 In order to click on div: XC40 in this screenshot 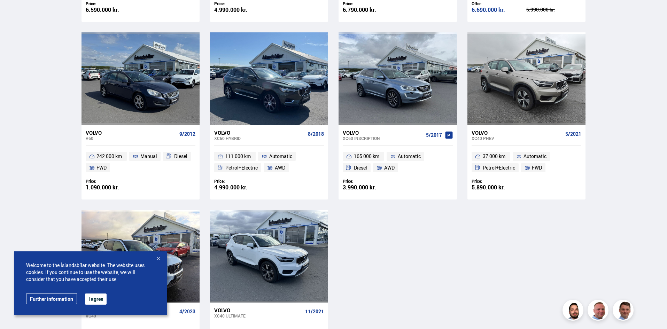, I will do `click(131, 316)`.